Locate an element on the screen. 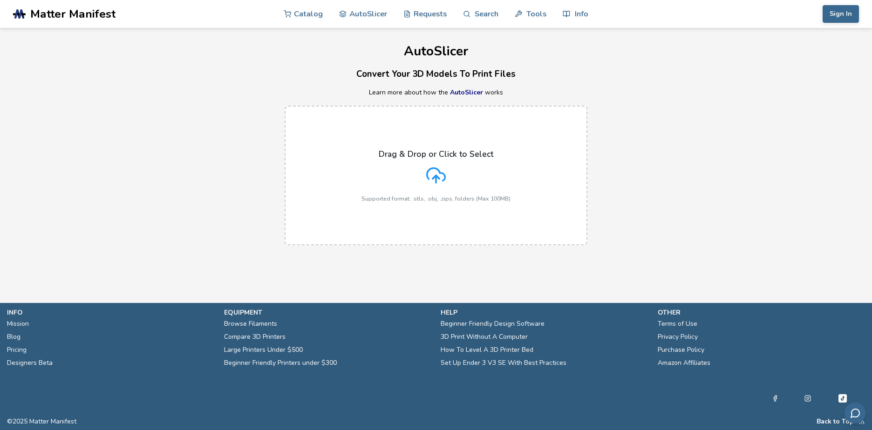  button: Send feedback via email is located at coordinates (854, 413).